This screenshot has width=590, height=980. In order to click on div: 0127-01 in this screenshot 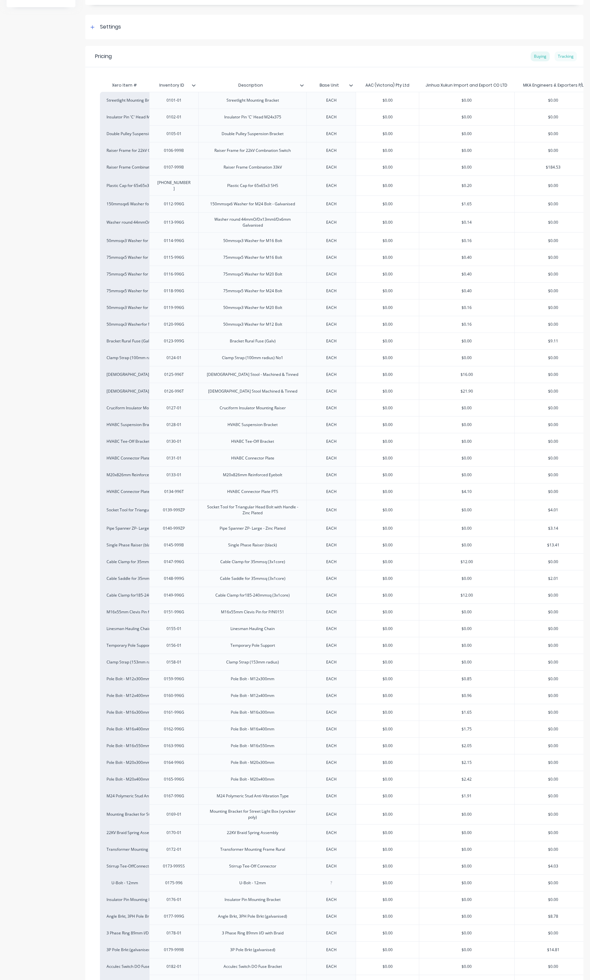, I will do `click(174, 408)`.